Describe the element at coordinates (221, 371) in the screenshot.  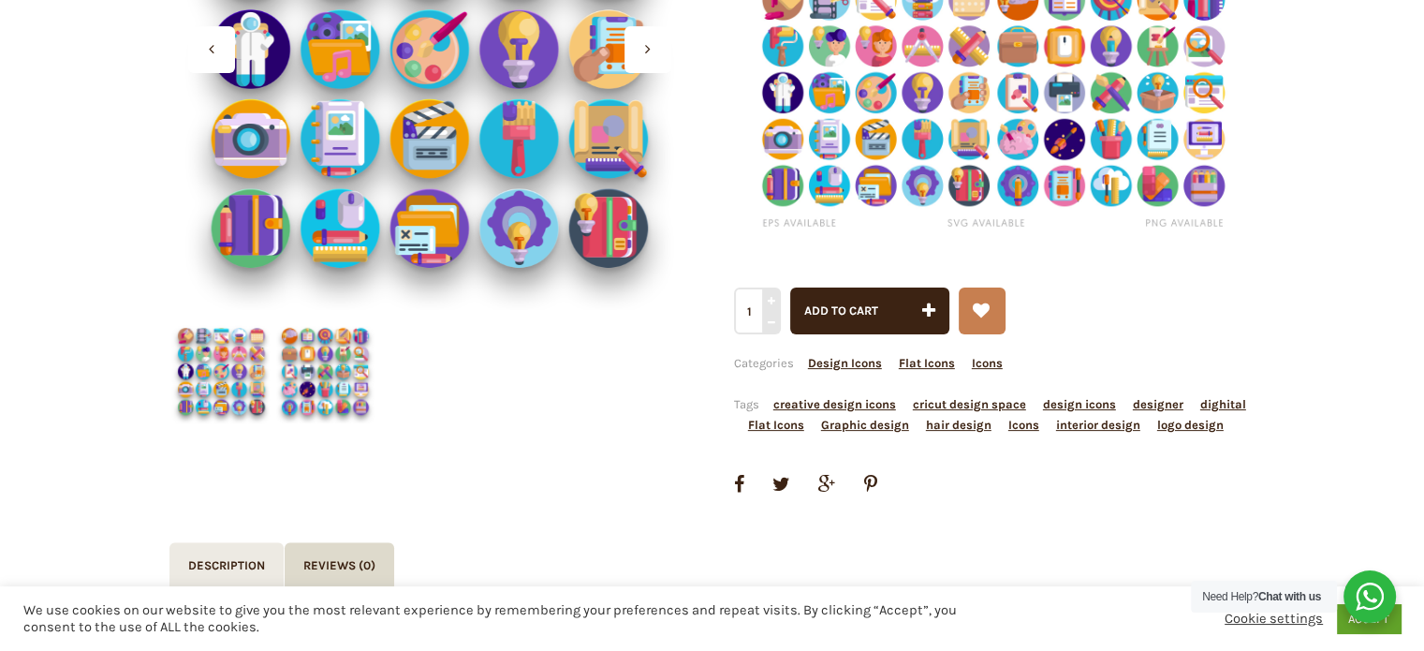
I see `img: Creative Design Icons` at that location.